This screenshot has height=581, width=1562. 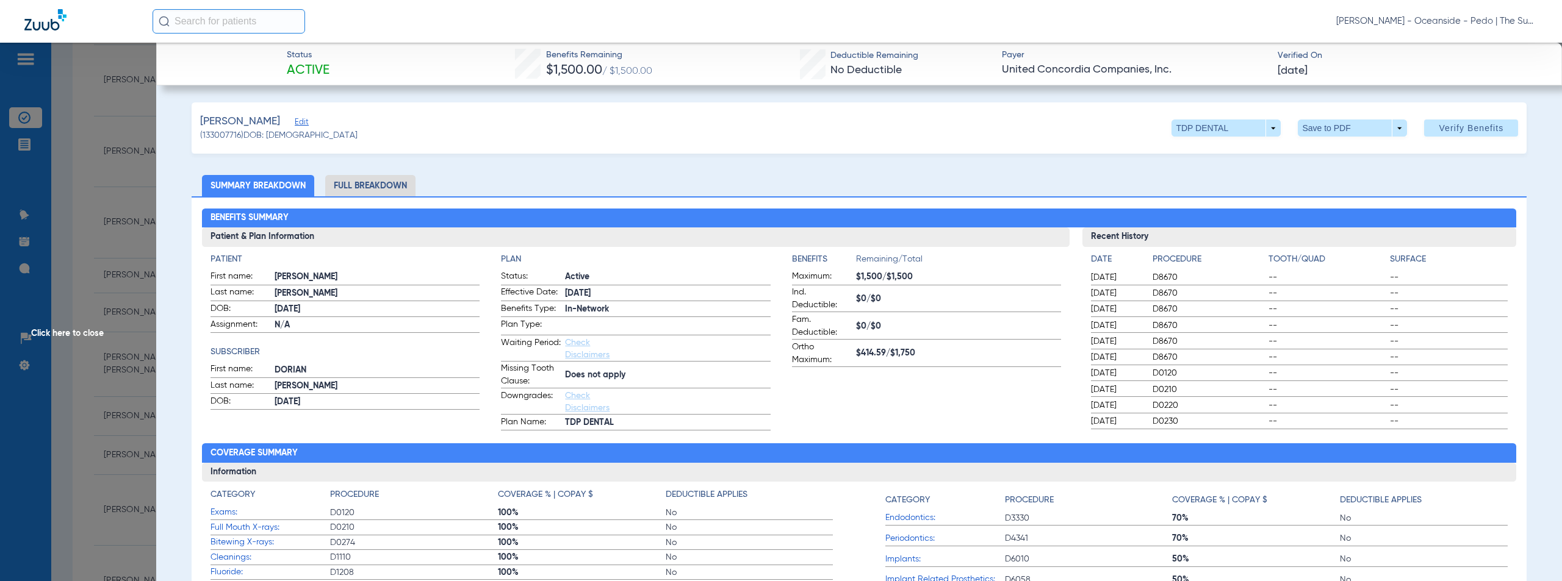 I want to click on span: Ortho Maximum:, so click(x=822, y=354).